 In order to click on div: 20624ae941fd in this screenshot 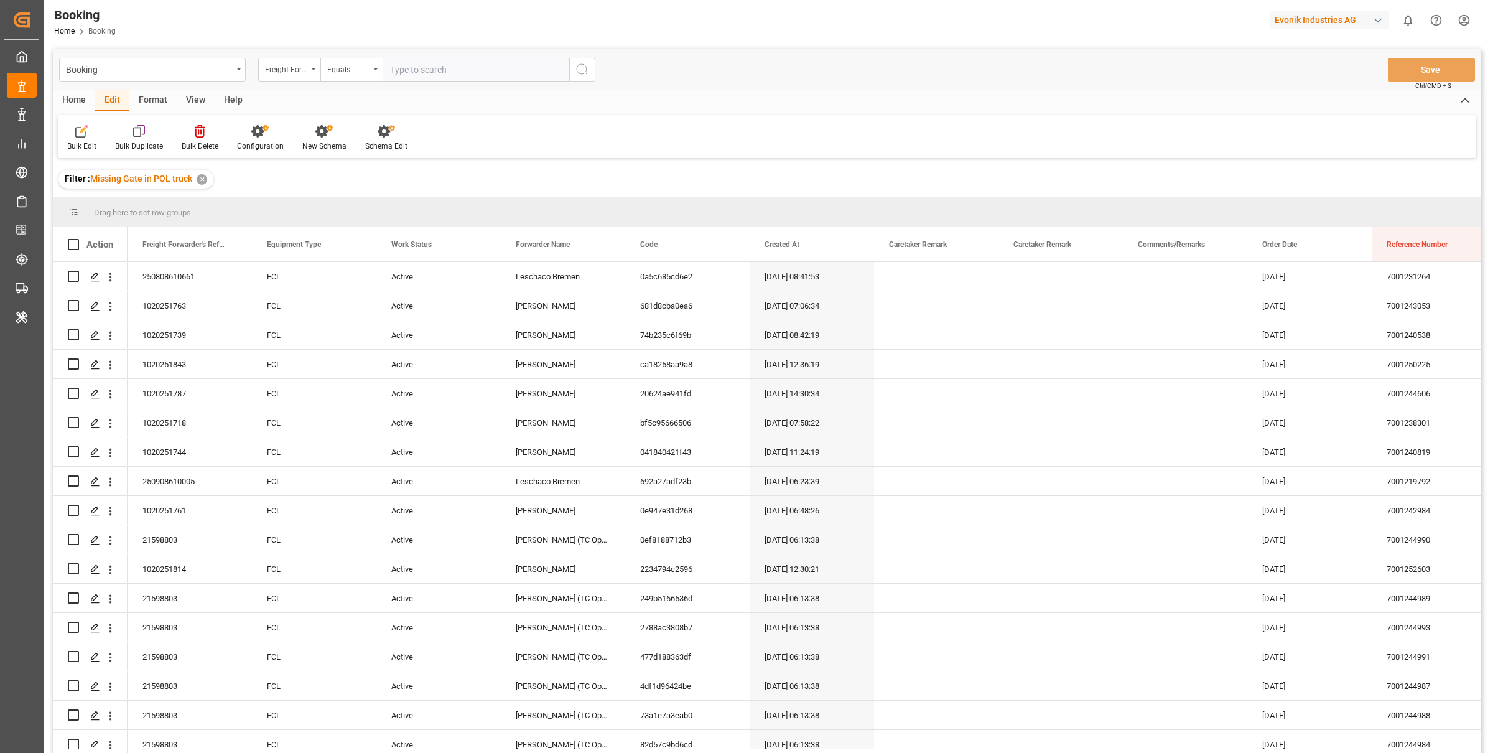, I will do `click(687, 393)`.